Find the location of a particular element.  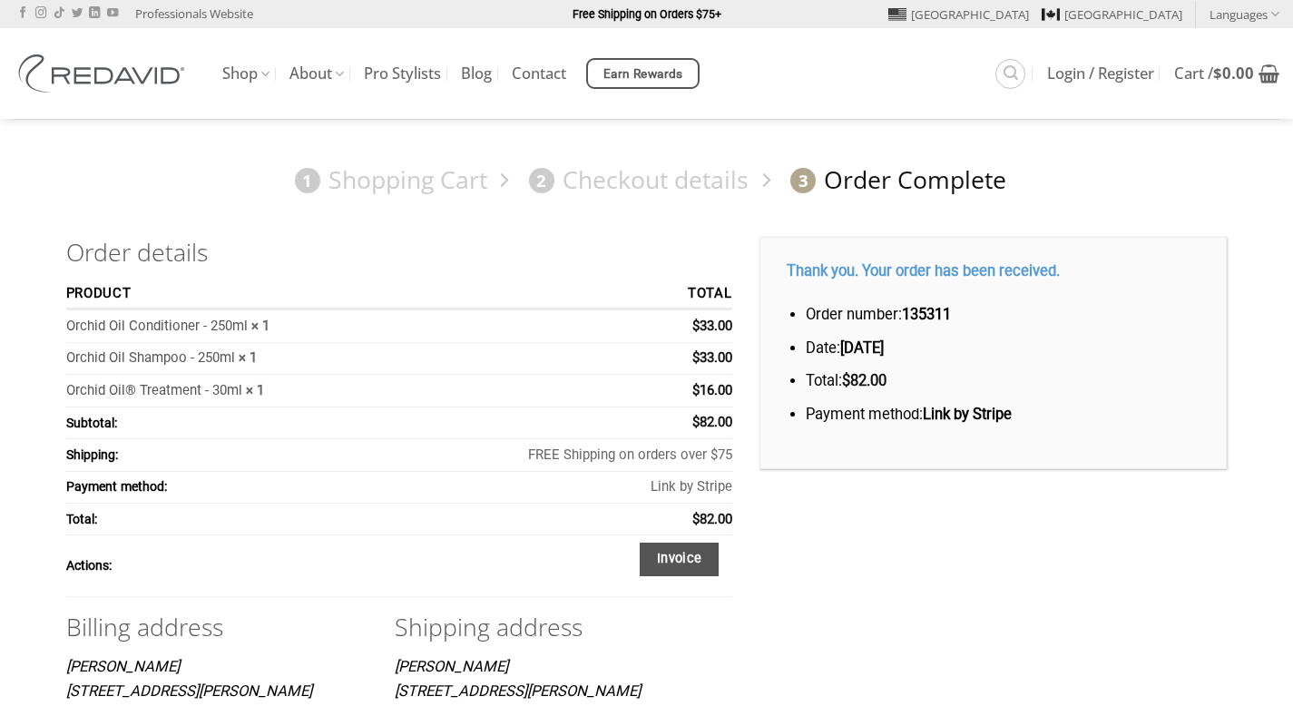

th: Payment method: is located at coordinates (232, 487).